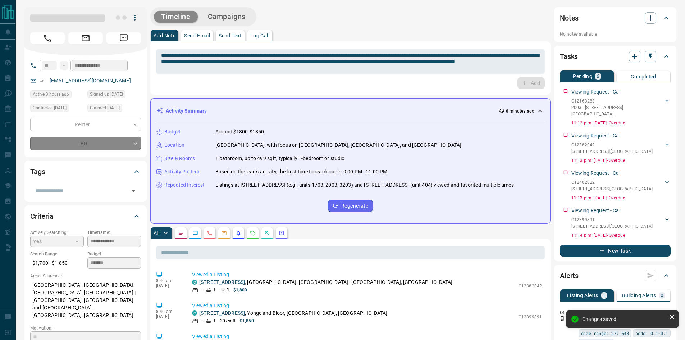  What do you see at coordinates (51, 94) in the screenshot?
I see `span: Active 3 hours ago` at bounding box center [51, 94].